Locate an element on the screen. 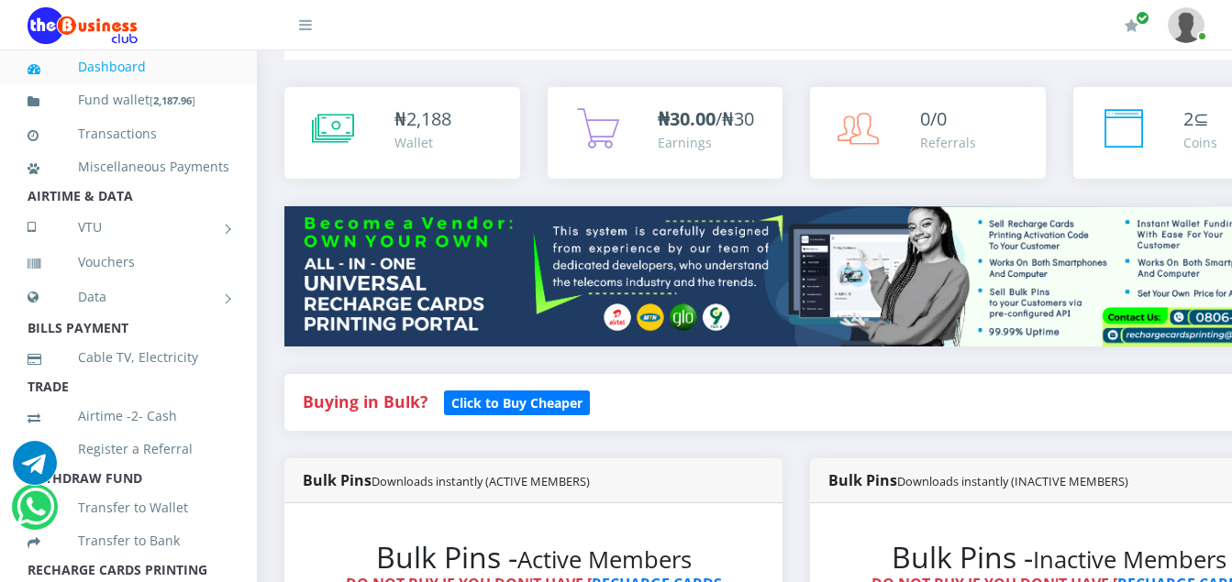 Image resolution: width=1232 pixels, height=582 pixels. div: Referrals is located at coordinates (948, 142).